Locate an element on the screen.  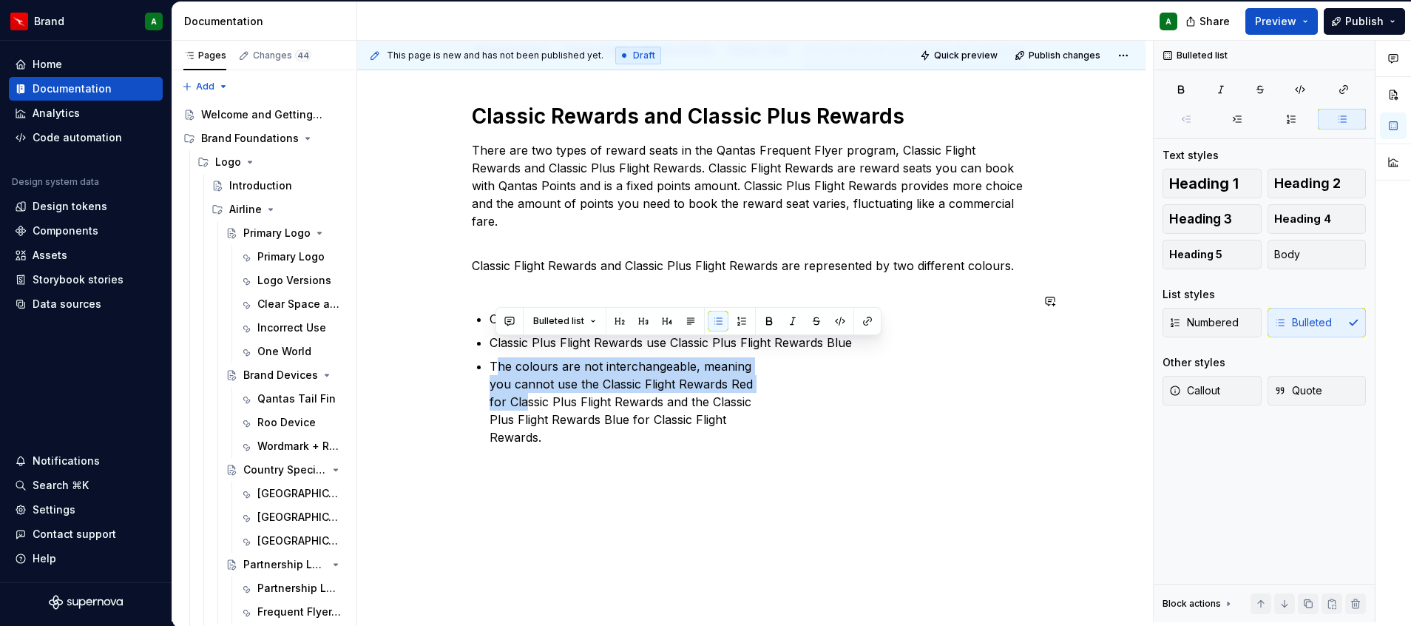
h1: Classic Rewards and Classic Plus Rewards is located at coordinates (751, 116).